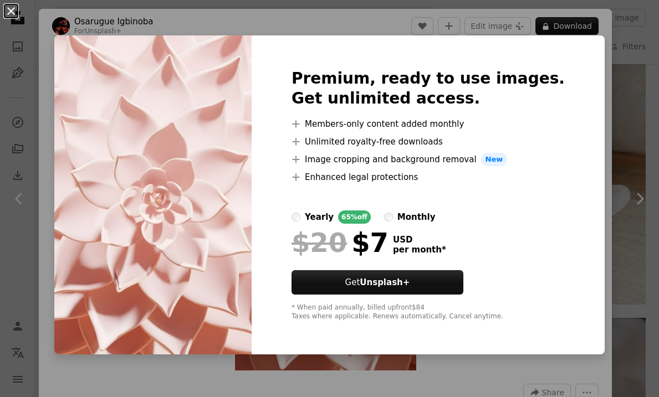  What do you see at coordinates (416, 217) in the screenshot?
I see `div: monthly` at bounding box center [416, 217].